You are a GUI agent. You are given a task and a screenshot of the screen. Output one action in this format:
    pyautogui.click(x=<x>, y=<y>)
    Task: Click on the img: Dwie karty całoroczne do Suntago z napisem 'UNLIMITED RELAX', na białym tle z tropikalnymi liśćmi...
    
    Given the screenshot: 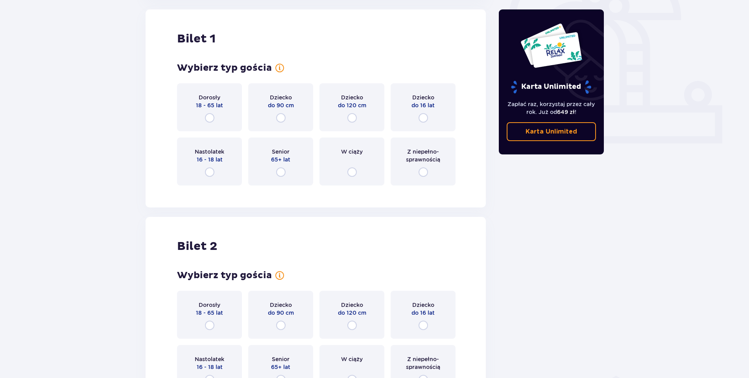 What is the action you would take?
    pyautogui.click(x=551, y=46)
    